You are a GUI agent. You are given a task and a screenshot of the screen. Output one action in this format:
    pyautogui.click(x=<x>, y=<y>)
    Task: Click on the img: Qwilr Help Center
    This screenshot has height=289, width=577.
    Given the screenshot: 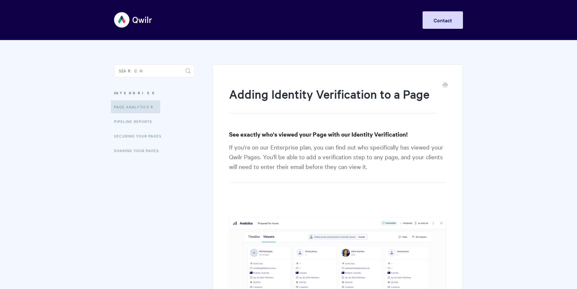 What is the action you would take?
    pyautogui.click(x=133, y=20)
    